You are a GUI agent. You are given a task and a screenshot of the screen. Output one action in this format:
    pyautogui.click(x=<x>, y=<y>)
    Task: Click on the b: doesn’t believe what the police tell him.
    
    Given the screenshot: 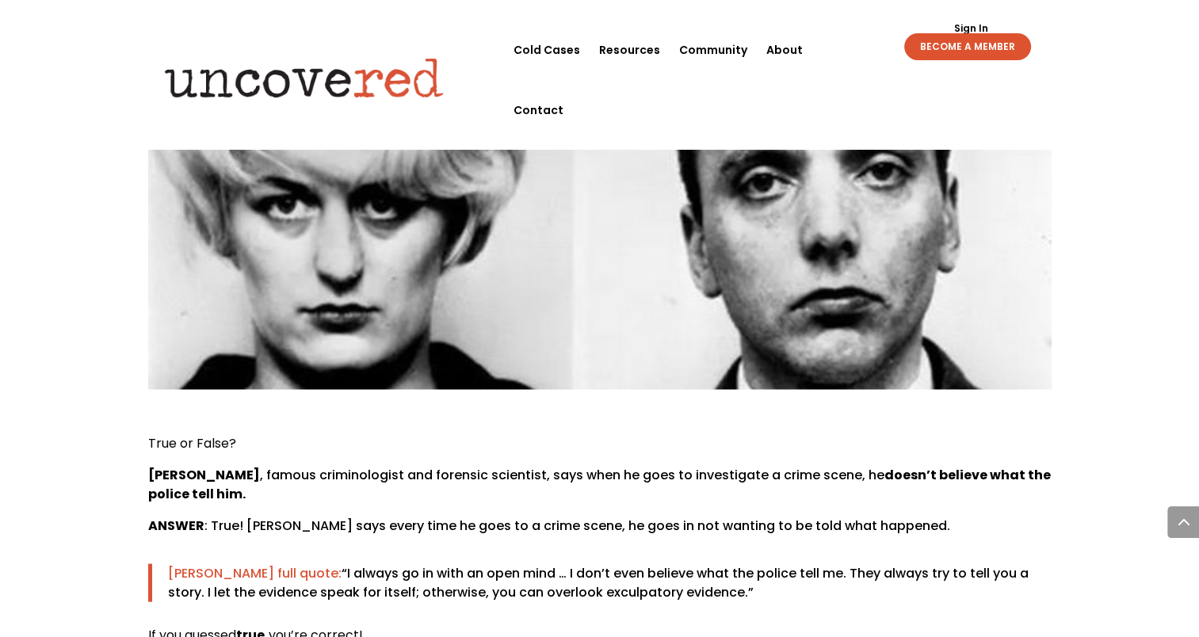 What is the action you would take?
    pyautogui.click(x=599, y=484)
    